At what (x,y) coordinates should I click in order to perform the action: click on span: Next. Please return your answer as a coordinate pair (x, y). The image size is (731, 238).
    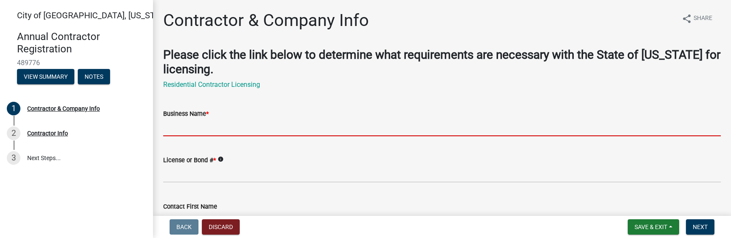
    Looking at the image, I should click on (700, 226).